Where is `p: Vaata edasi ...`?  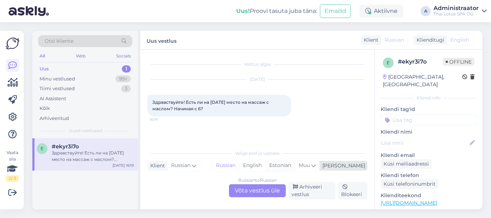
p: Vaata edasi ... is located at coordinates (429, 212).